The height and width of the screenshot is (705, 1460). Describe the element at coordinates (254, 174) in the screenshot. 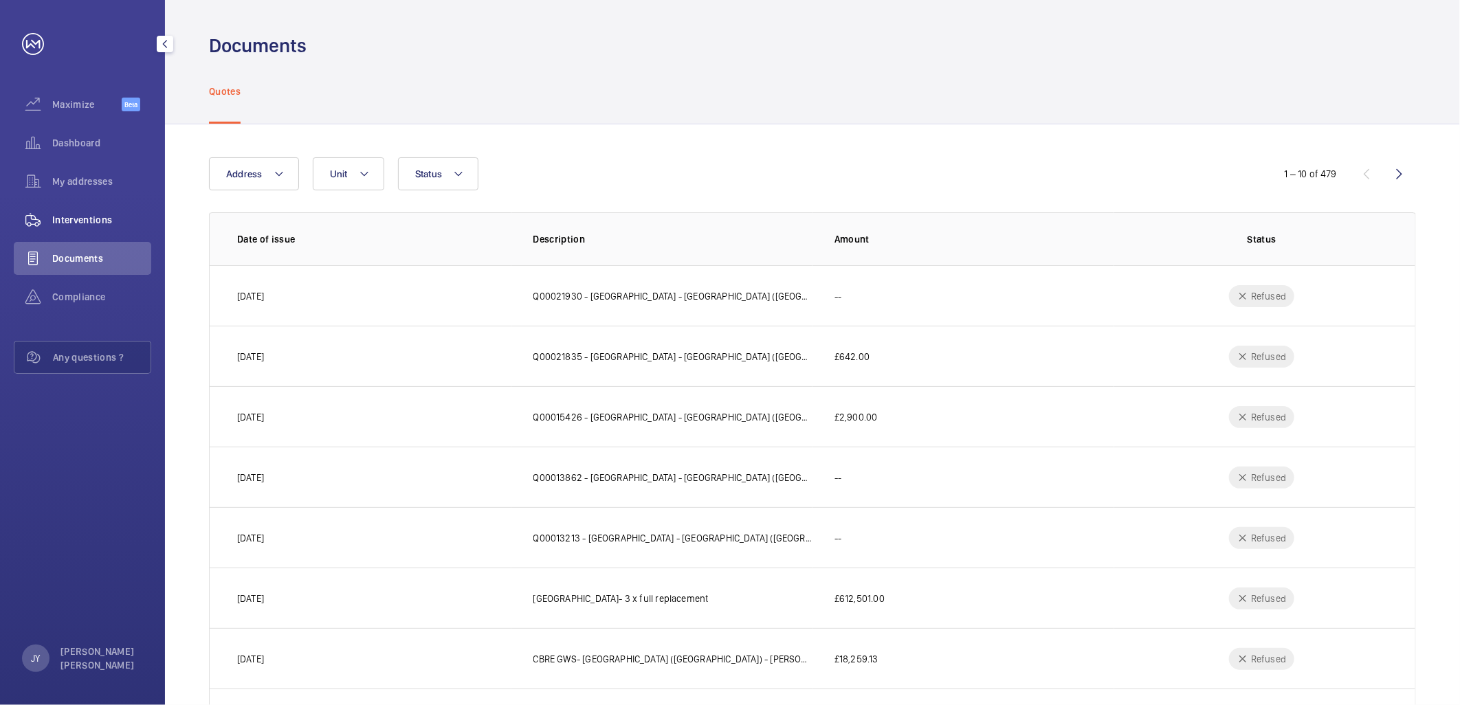

I see `button: Address` at that location.